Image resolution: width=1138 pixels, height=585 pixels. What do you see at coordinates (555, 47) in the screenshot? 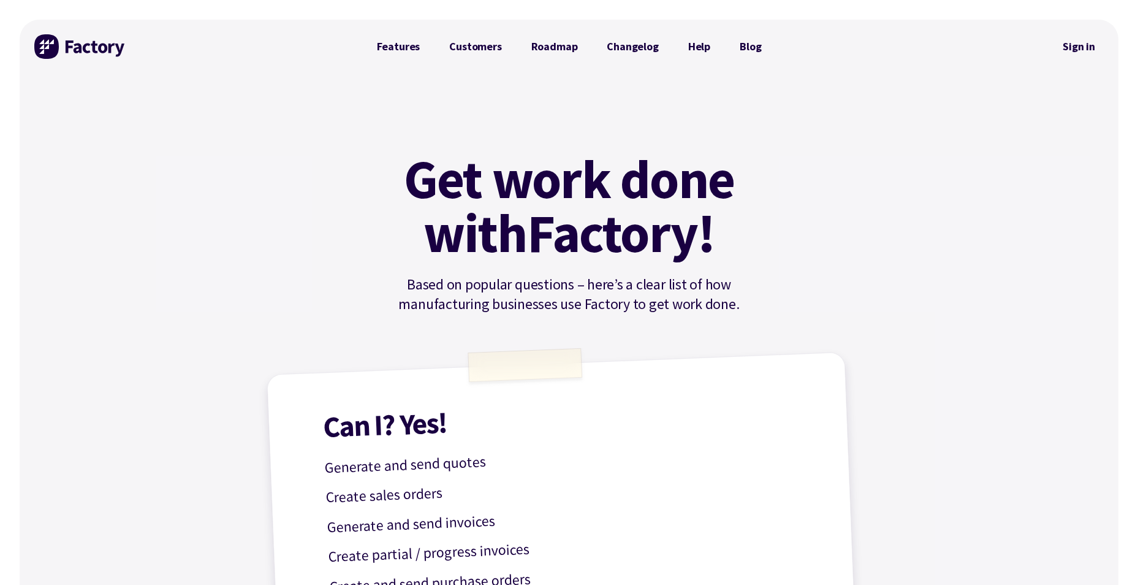
I see `a: Roadmap` at bounding box center [555, 47].